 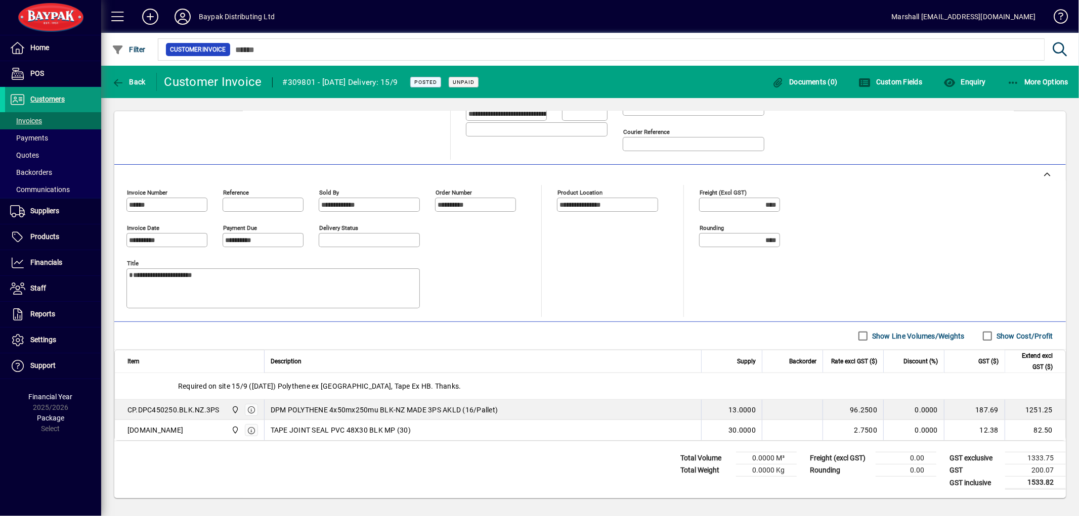 I want to click on span: Back, so click(x=128, y=82).